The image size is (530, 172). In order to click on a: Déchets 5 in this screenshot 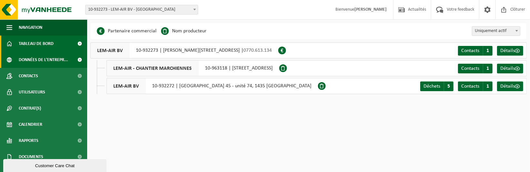, I will do `click(437, 86)`.